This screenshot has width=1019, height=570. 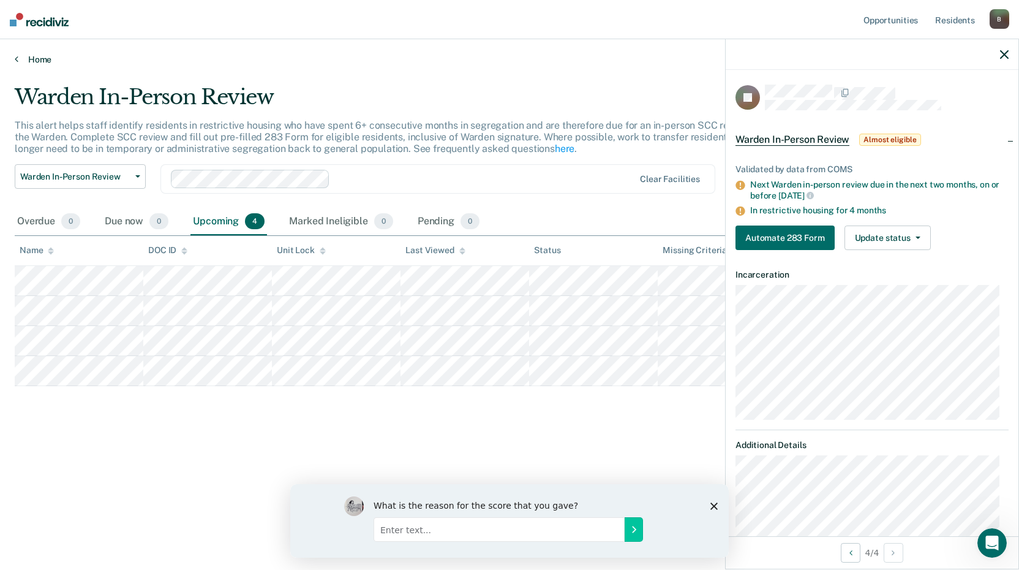 What do you see at coordinates (894, 552) in the screenshot?
I see `button: Next Opportunity` at bounding box center [894, 552].